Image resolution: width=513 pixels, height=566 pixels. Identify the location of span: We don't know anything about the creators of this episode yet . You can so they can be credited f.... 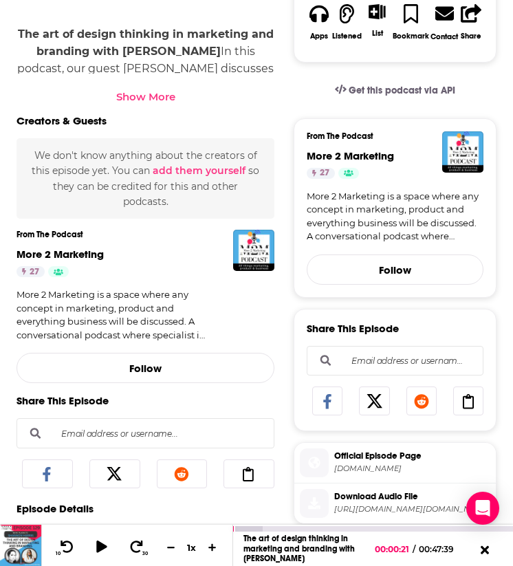
(145, 178).